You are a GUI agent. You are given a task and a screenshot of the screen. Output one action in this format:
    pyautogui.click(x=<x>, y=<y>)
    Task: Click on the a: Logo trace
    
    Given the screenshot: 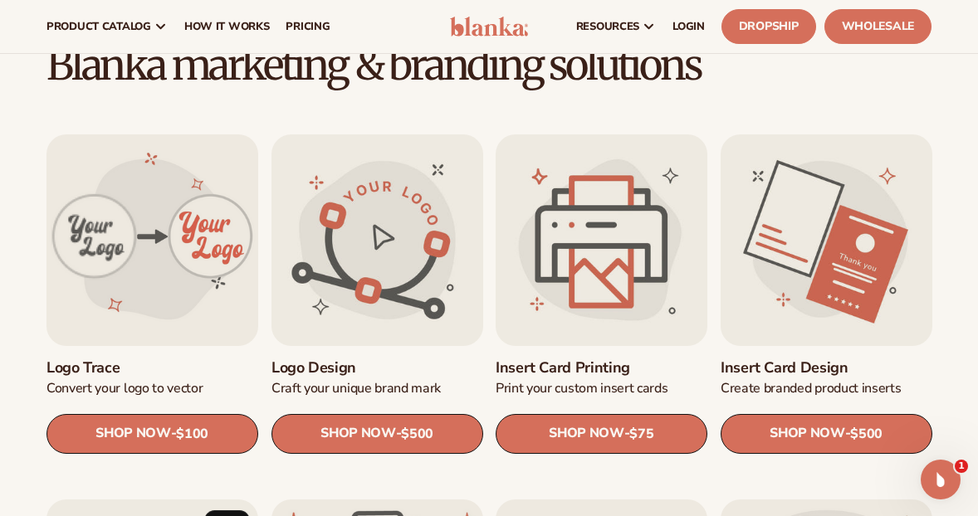 What is the action you would take?
    pyautogui.click(x=152, y=368)
    